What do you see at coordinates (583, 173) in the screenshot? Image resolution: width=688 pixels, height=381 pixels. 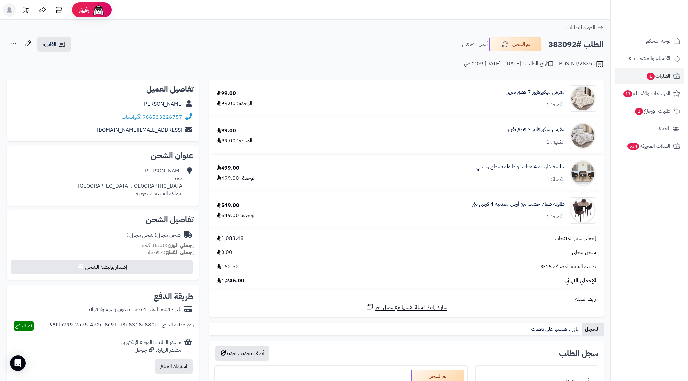 I see `img: 1754900660-110119010038-90x90.jpg` at bounding box center [583, 173].